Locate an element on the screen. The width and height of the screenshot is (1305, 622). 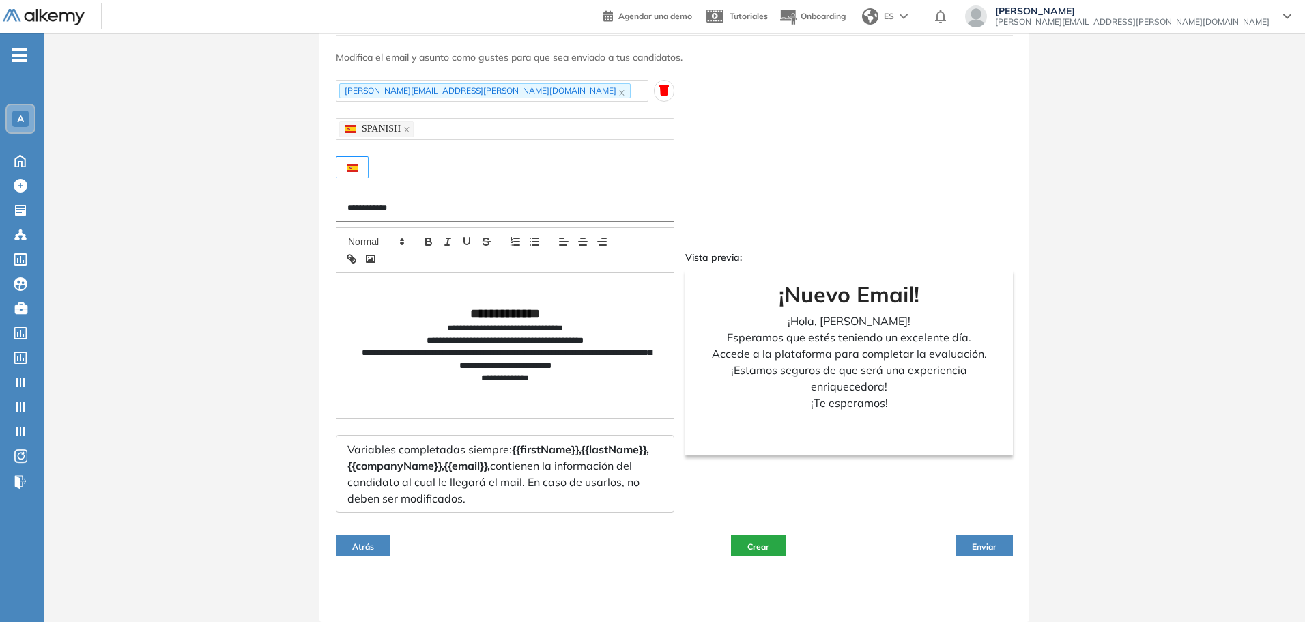
button: Atrás is located at coordinates (363, 545).